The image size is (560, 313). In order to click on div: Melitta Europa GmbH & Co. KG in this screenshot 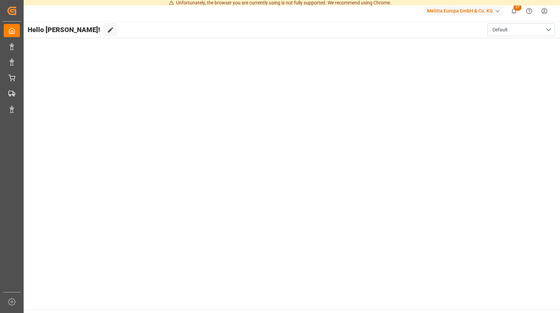, I will do `click(464, 11)`.